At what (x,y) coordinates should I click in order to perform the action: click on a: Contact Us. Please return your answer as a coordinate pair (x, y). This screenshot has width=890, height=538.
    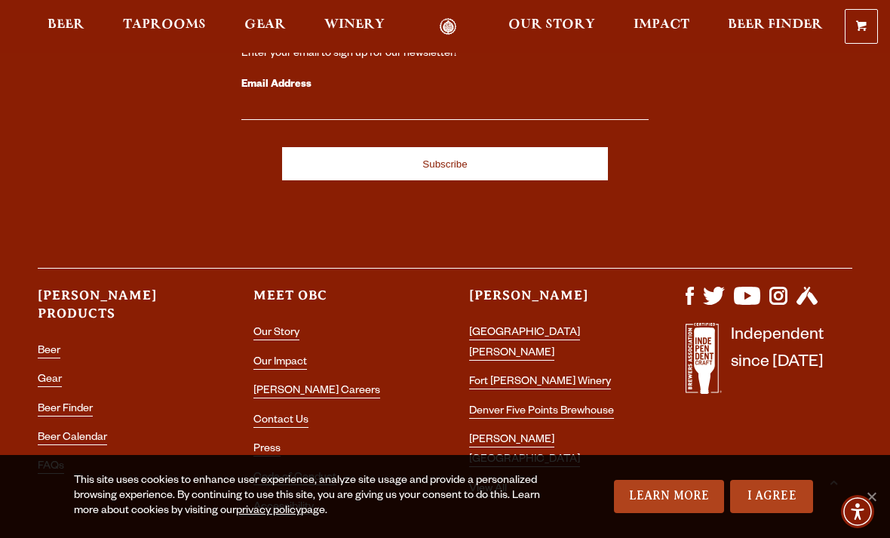
    Looking at the image, I should click on (281, 421).